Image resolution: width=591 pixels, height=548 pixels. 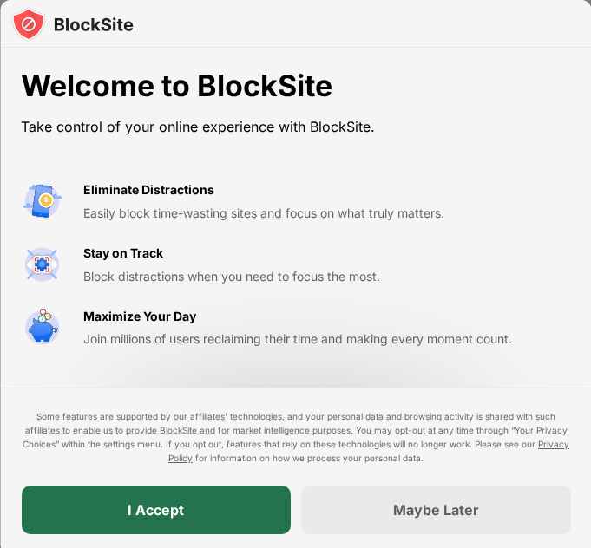 I want to click on div: Maybe Later, so click(x=435, y=510).